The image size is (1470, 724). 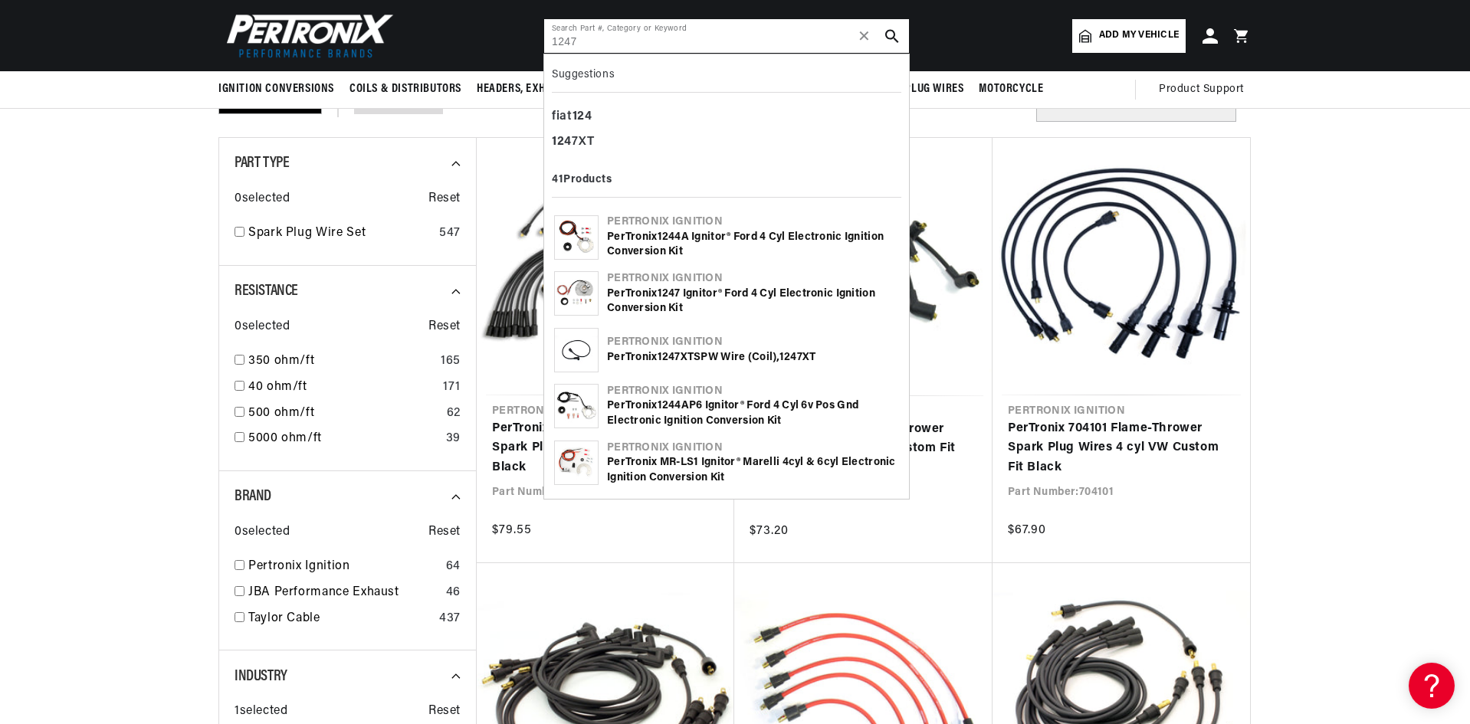 What do you see at coordinates (753, 301) in the screenshot?
I see `div: PerTronix 7 Ignitor® Ford 4 cyl Electronic Ignition Conversion Kit` at bounding box center [753, 301].